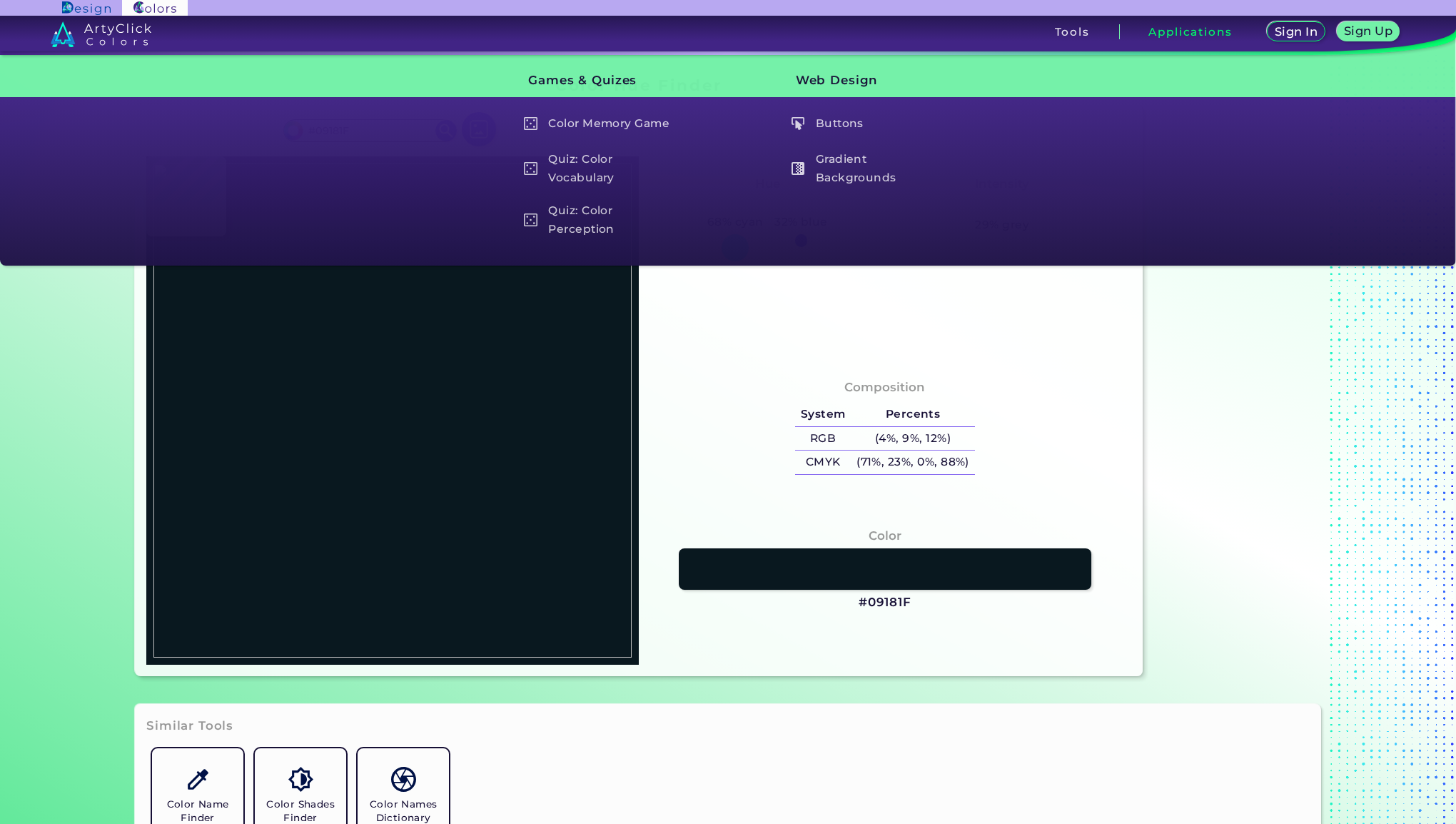 The image size is (1456, 824). What do you see at coordinates (824, 462) in the screenshot?
I see `h5: CMYK` at bounding box center [824, 462].